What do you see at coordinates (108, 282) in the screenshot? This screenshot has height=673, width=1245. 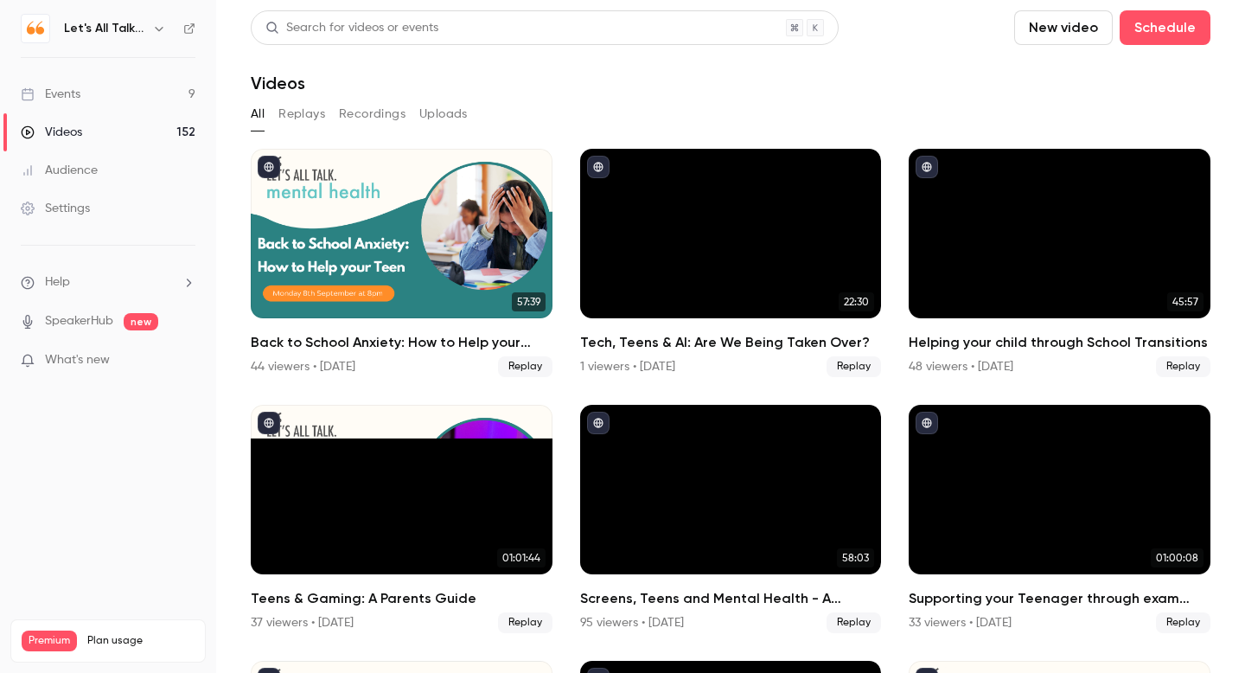 I see `li: help-dropdown-opener` at bounding box center [108, 282].